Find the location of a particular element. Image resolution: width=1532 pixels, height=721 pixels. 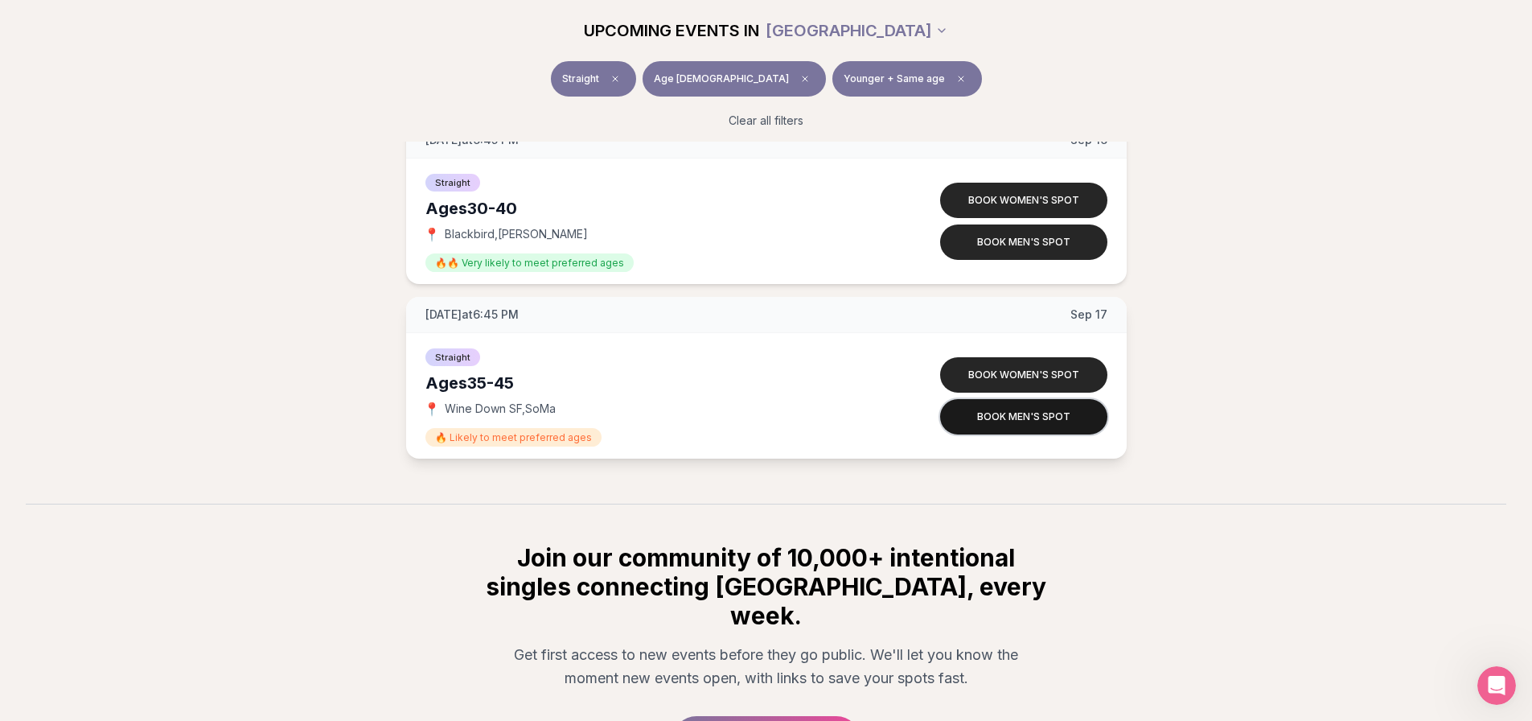

span: Younger + Same age is located at coordinates (894, 79).